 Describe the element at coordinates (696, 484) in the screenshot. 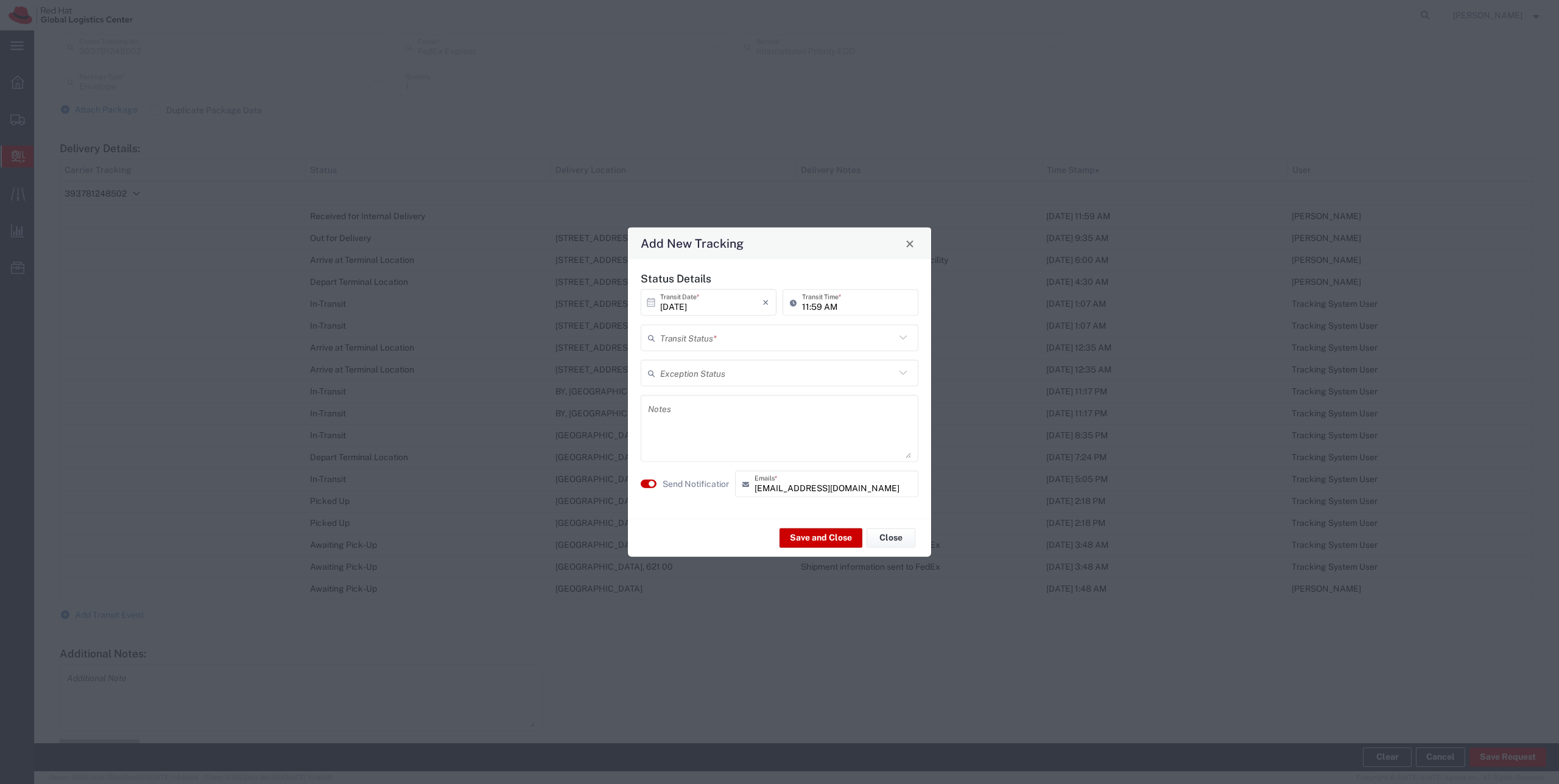

I see `agx-label: Send Notification` at that location.